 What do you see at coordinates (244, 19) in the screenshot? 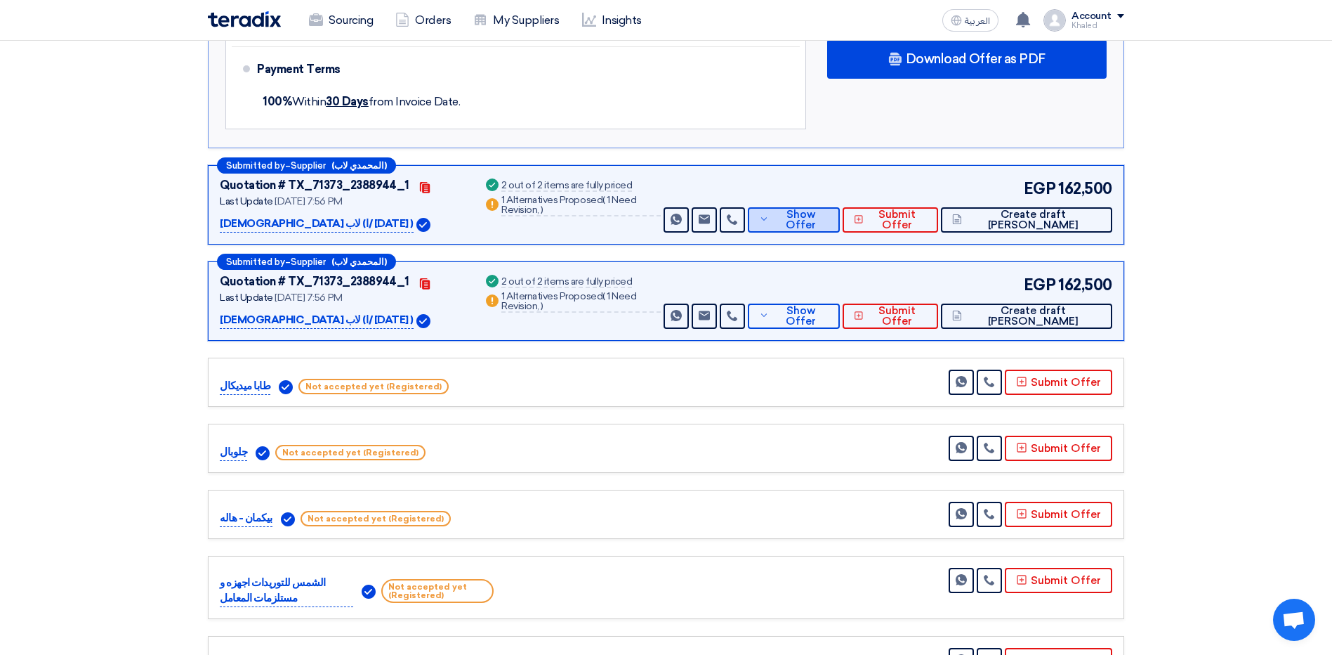
I see `img: Teradix logo` at bounding box center [244, 19].